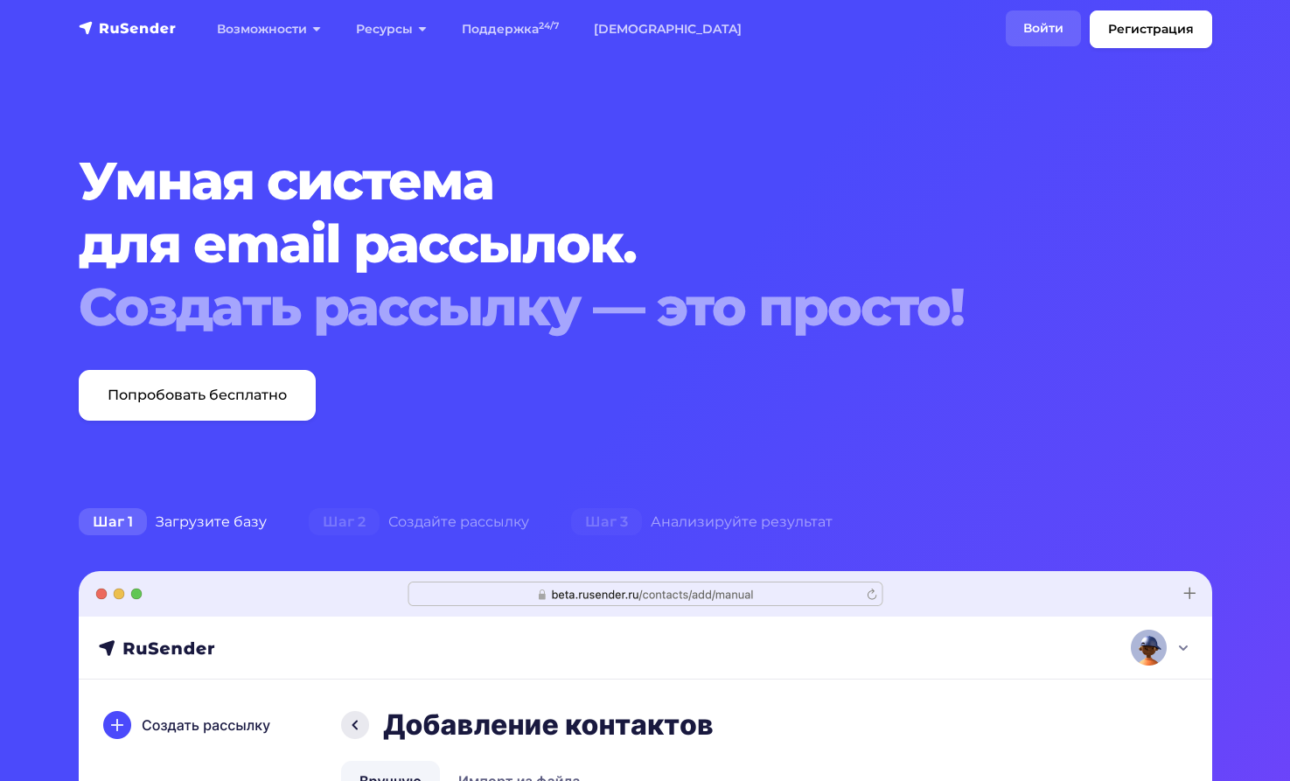 This screenshot has width=1290, height=781. Describe the element at coordinates (606, 522) in the screenshot. I see `span: Шаг 3` at that location.